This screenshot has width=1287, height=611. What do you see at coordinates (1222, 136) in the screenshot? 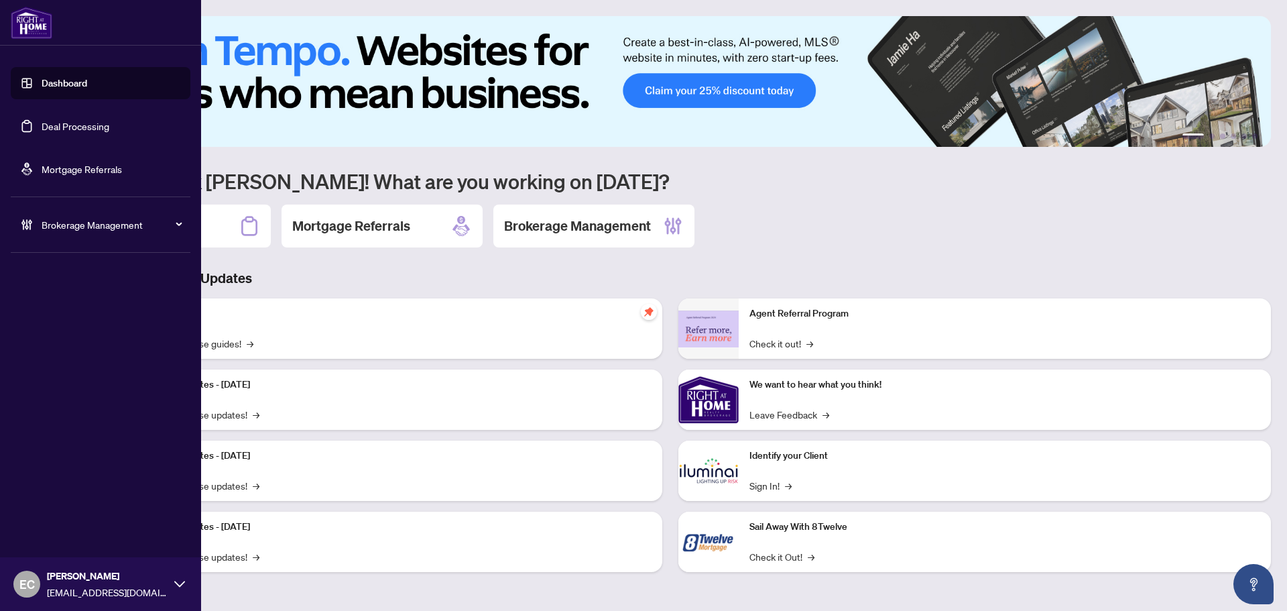
I see `button: 3` at bounding box center [1222, 136].